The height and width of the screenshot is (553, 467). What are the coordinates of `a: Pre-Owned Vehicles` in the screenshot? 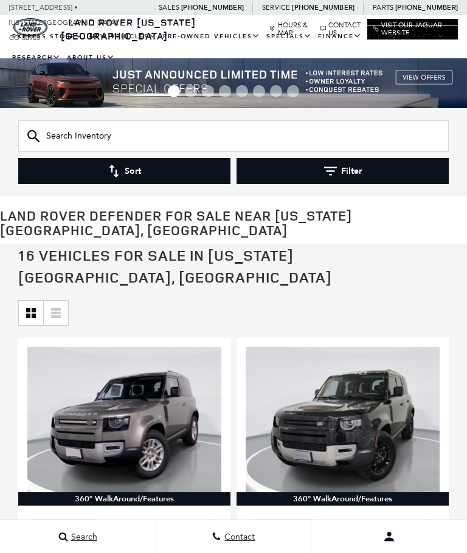 It's located at (212, 36).